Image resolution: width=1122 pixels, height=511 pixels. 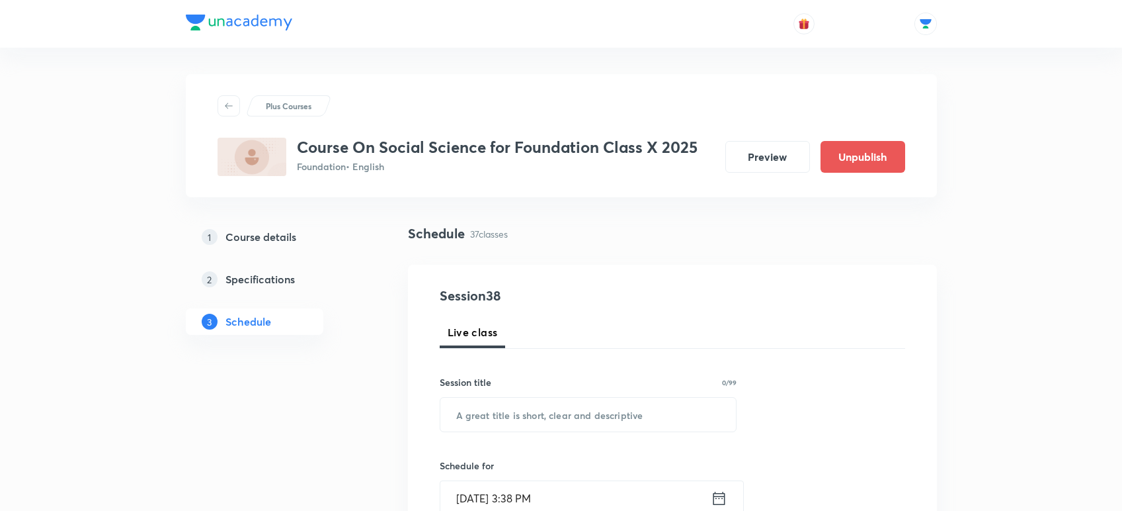 I want to click on img: C49B9E2E-4690-4970-83E9-2C770B788418_plus.png, so click(x=252, y=157).